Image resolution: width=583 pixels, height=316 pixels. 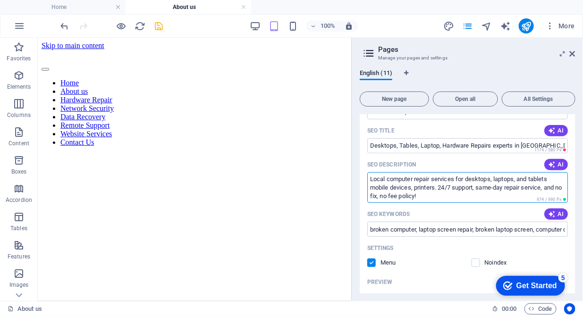 What do you see at coordinates (121, 26) in the screenshot?
I see `button: Click here to leave preview mode and continue editing` at bounding box center [121, 26].